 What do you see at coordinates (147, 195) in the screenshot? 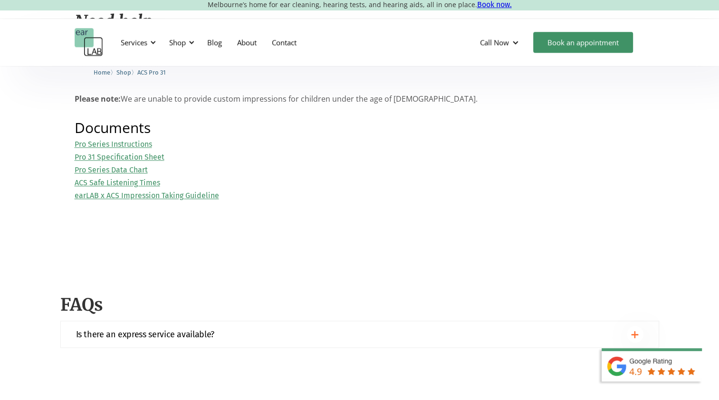
I see `a: earLAB x ACS Impression Taking Guideline` at bounding box center [147, 195].